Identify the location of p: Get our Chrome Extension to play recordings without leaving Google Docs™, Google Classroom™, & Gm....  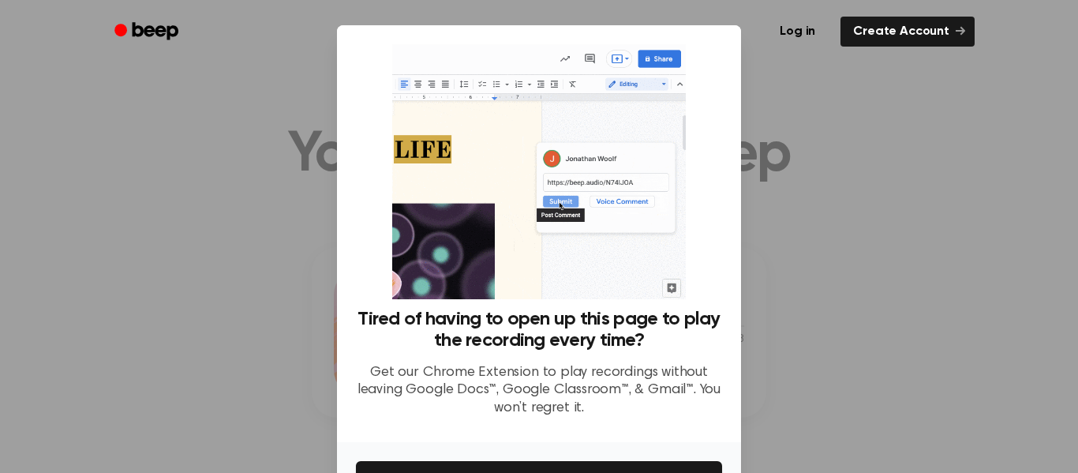
(539, 391).